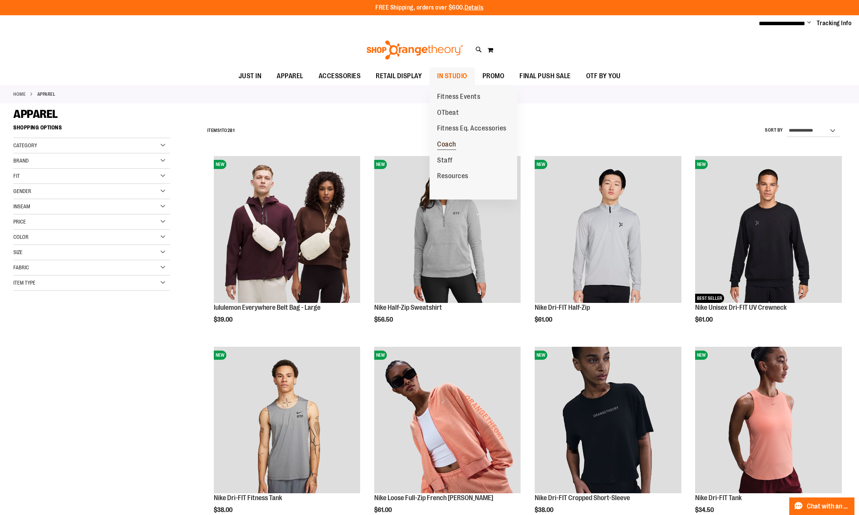 This screenshot has height=515, width=859. Describe the element at coordinates (448, 420) in the screenshot. I see `a: Nike Loose Full-Zip French Terry HoodieNEW` at that location.